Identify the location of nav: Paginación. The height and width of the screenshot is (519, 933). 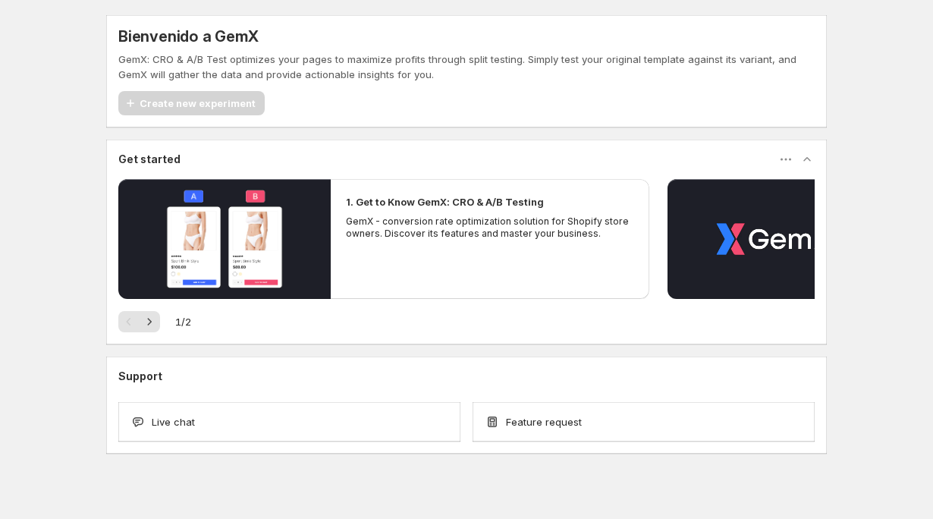
(139, 322).